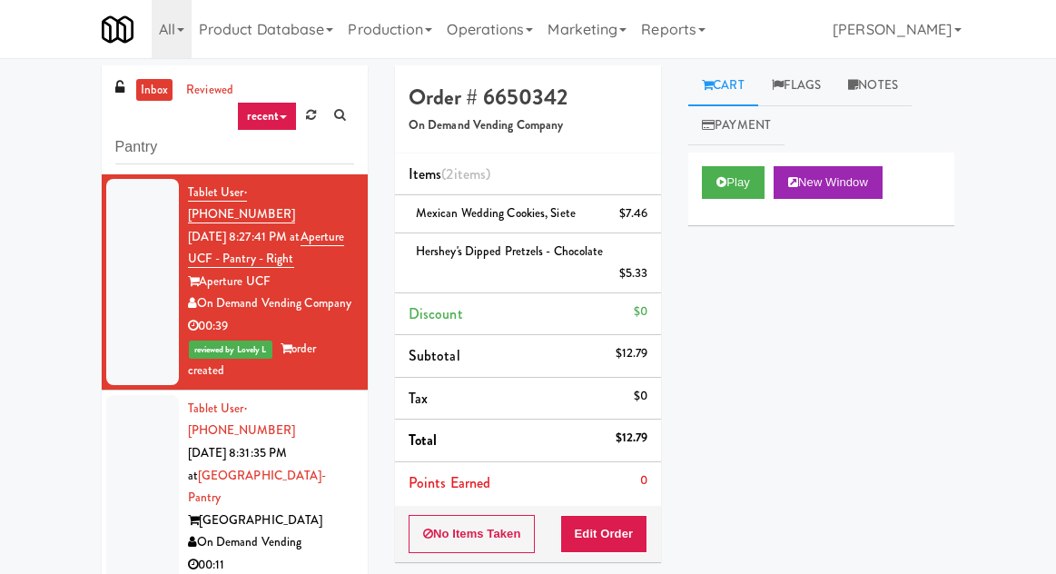  What do you see at coordinates (270, 281) in the screenshot?
I see `div: Aperture UCF` at bounding box center [270, 281].